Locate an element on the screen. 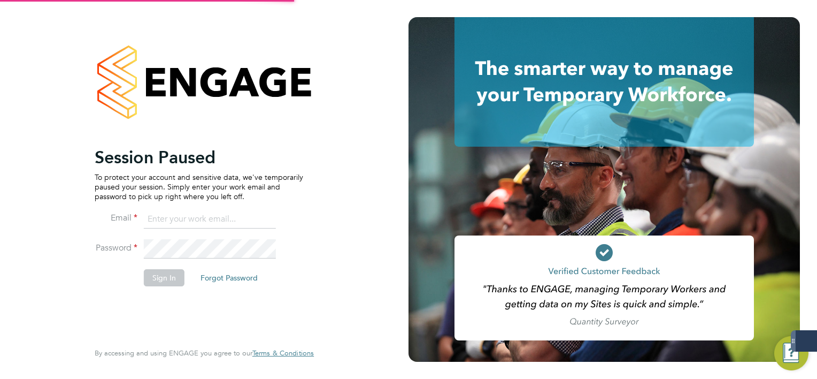 The width and height of the screenshot is (817, 379). span: Terms & Conditions is located at coordinates (283, 353).